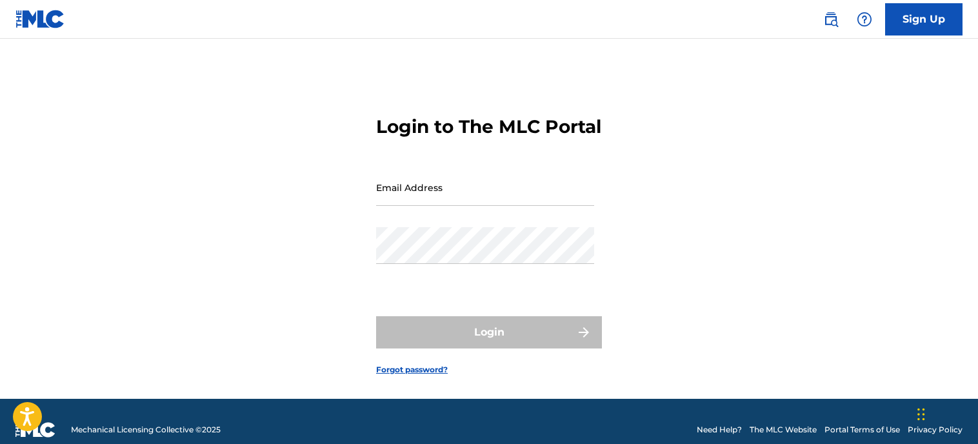 Image resolution: width=978 pixels, height=444 pixels. I want to click on div: Przeciągnij, so click(921, 414).